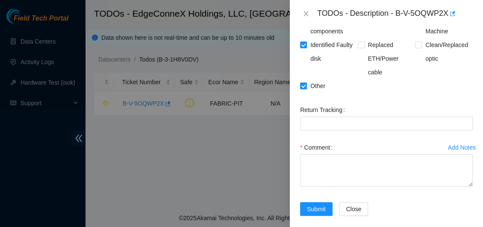 The image size is (483, 227). What do you see at coordinates (387, 124) in the screenshot?
I see `input: Return Tracking` at bounding box center [387, 124].